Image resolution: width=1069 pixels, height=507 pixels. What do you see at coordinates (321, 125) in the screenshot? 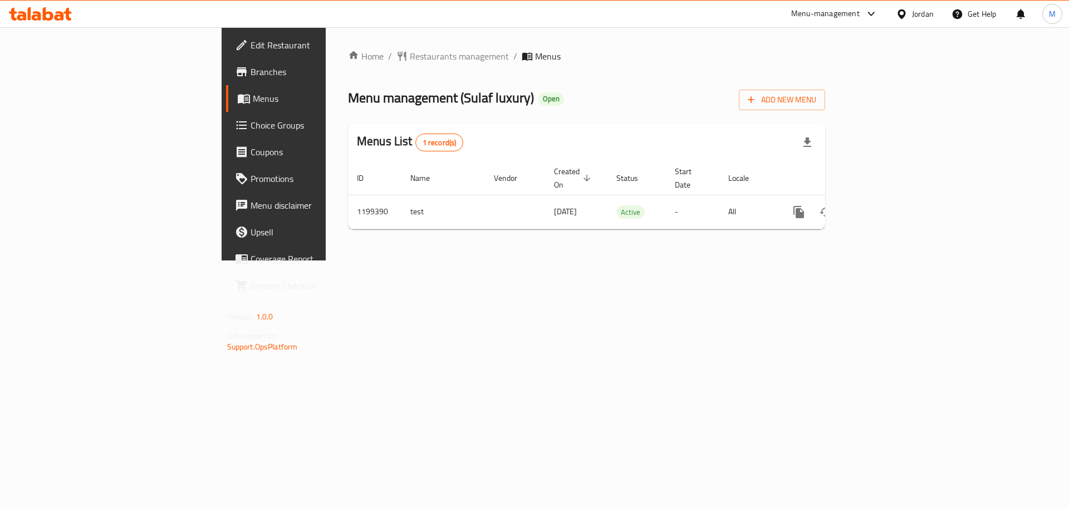
I see `span: Choice Groups` at bounding box center [321, 125].